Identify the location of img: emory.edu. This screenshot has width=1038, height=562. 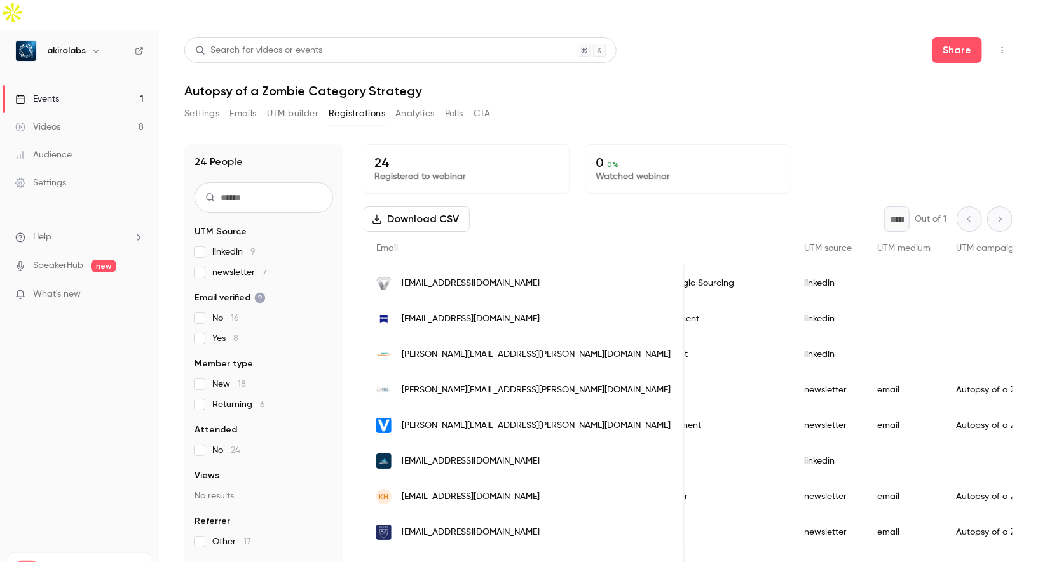
(384, 532).